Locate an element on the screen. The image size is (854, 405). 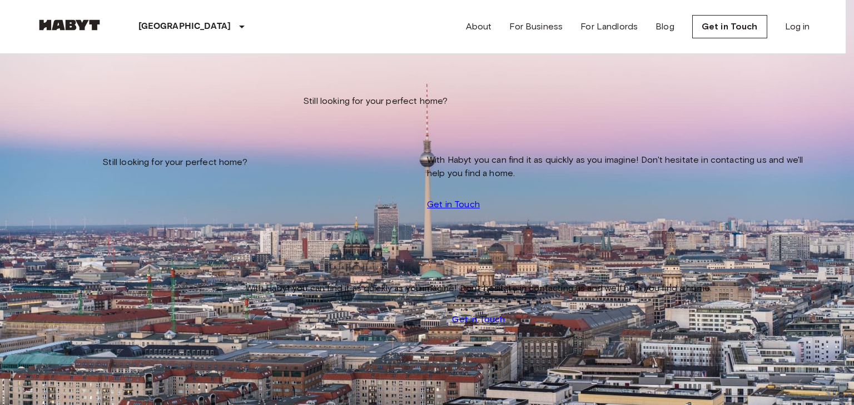
a: For Landlords is located at coordinates (609, 27).